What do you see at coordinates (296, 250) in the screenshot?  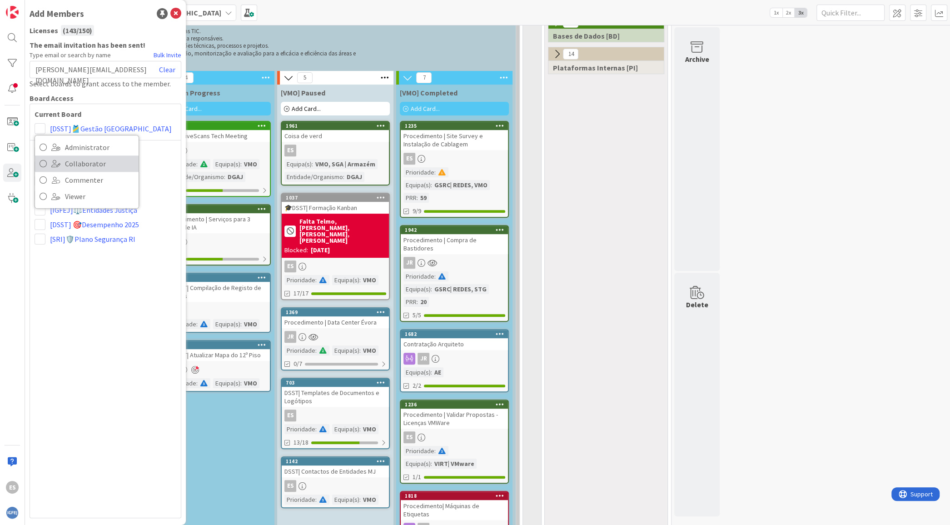 I see `div: Blocked:` at bounding box center [296, 250].